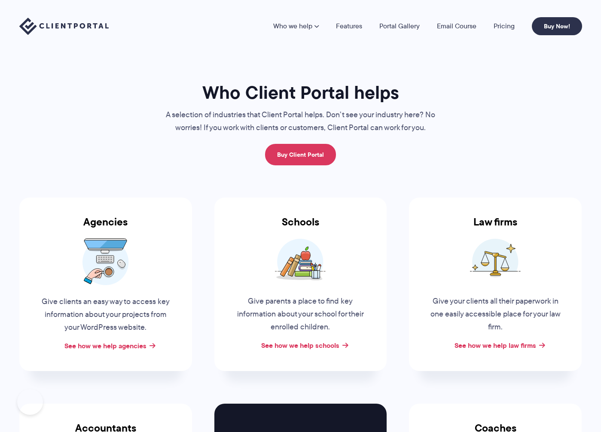 This screenshot has width=601, height=432. What do you see at coordinates (349, 26) in the screenshot?
I see `a: Features` at bounding box center [349, 26].